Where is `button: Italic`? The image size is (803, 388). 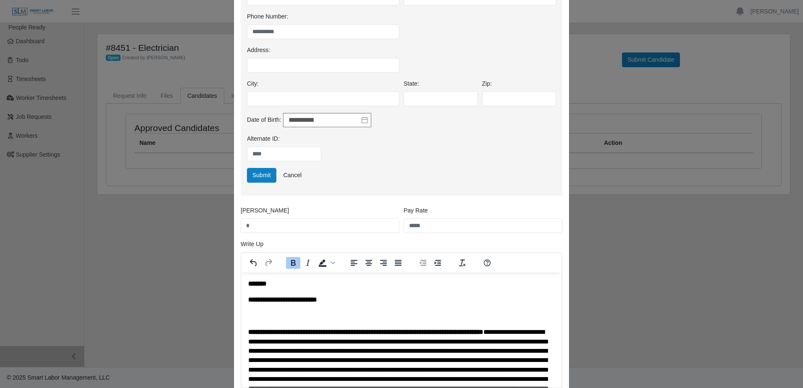
button: Italic is located at coordinates (308, 263).